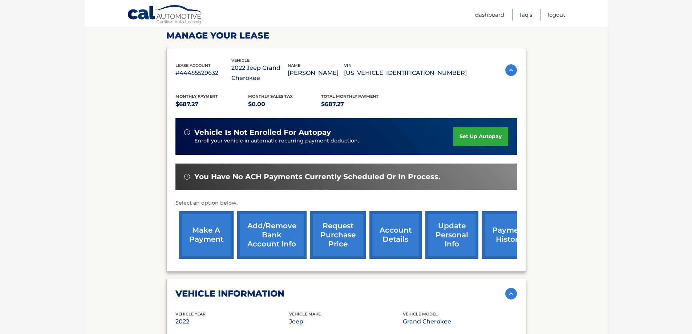  I want to click on a: set up autopay, so click(481, 136).